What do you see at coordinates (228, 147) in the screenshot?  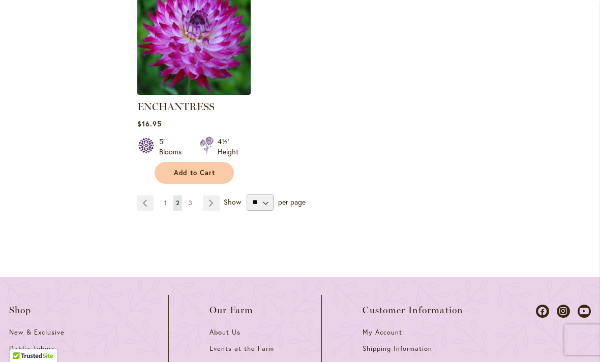 I see `div: 4½' Height` at bounding box center [228, 147].